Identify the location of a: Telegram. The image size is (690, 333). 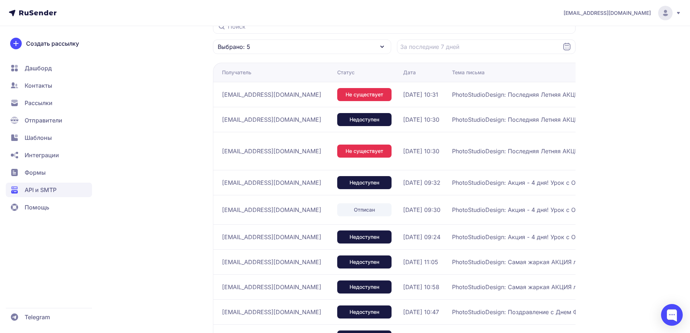
(49, 317).